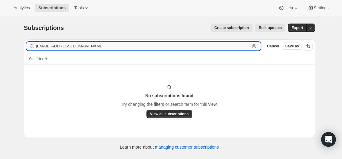  I want to click on button: Analytics, so click(21, 8).